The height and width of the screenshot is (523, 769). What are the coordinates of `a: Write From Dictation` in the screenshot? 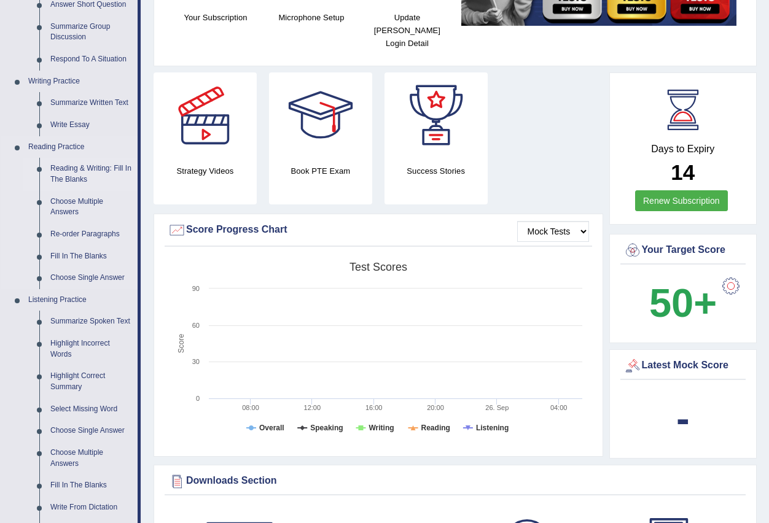 It's located at (91, 508).